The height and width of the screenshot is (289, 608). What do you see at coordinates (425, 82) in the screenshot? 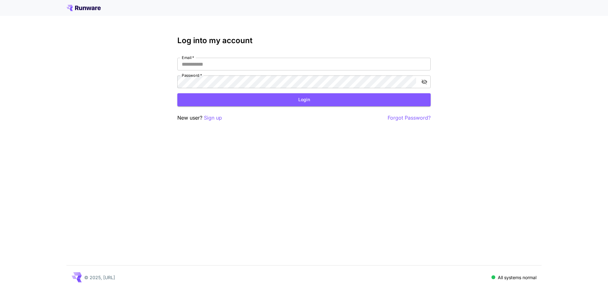
I see `button: toggle password visibility` at bounding box center [425, 82].